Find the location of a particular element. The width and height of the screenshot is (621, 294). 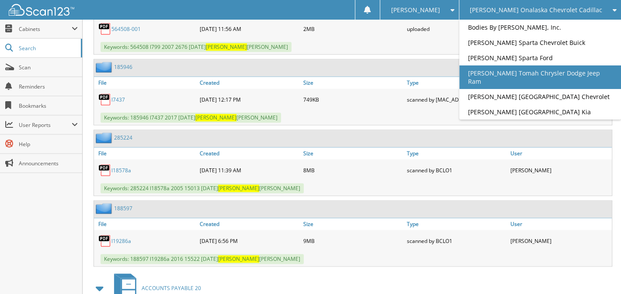

span: Cabinets is located at coordinates (45, 29).